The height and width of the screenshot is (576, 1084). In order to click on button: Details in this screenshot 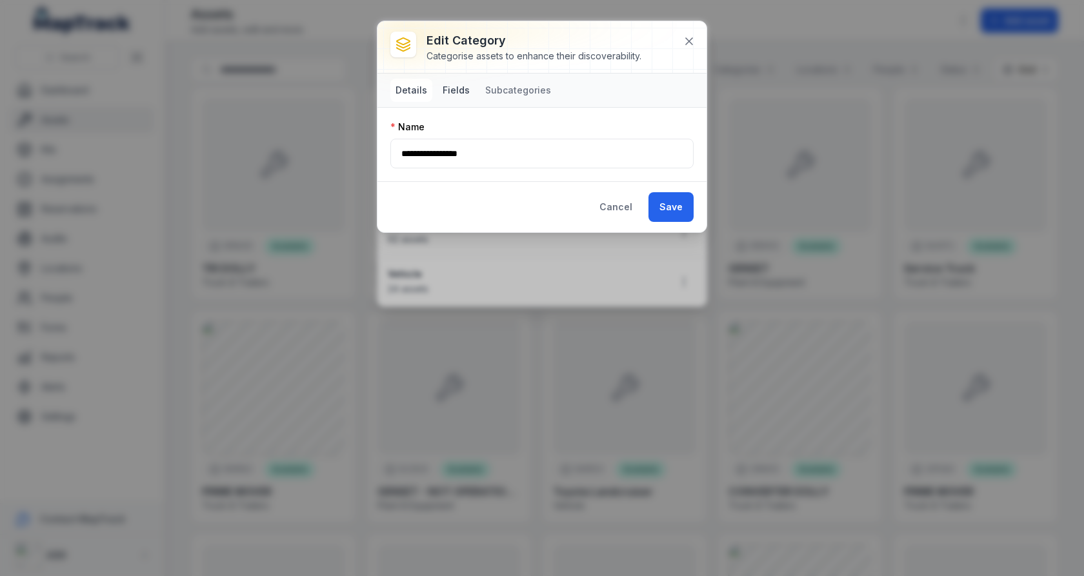, I will do `click(411, 90)`.